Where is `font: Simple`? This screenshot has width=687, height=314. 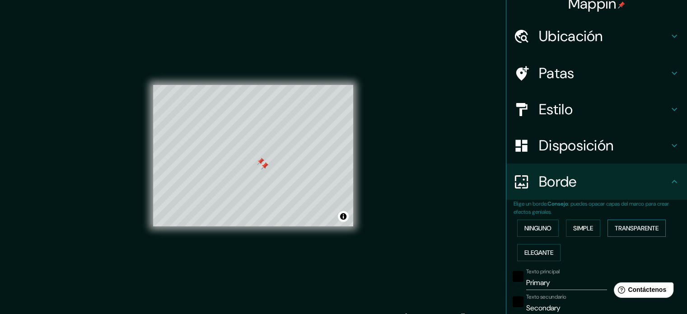
font: Simple is located at coordinates (583, 228).